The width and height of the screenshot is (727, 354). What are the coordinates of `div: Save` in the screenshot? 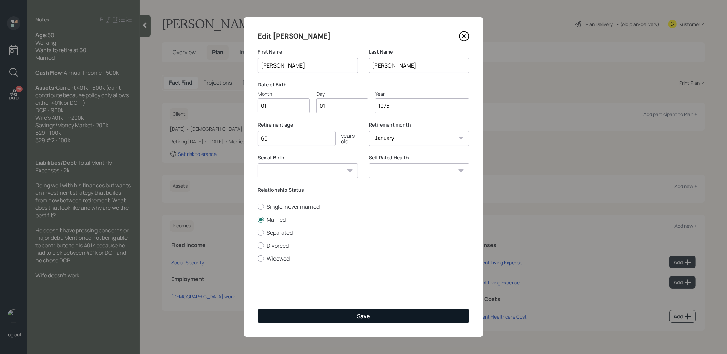 It's located at (363, 316).